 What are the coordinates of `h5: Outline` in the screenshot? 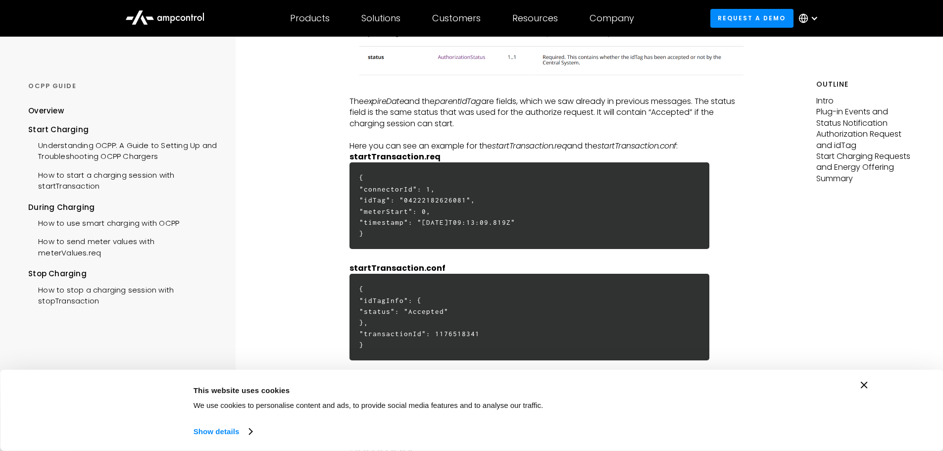 It's located at (865, 84).